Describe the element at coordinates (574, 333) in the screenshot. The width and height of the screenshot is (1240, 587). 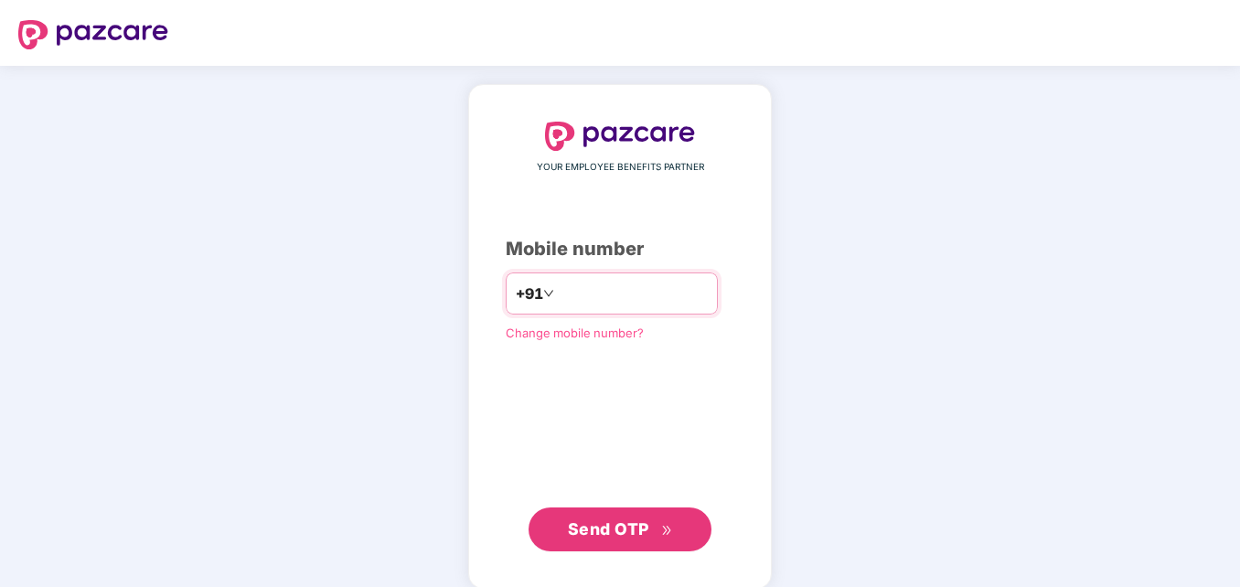
I see `a: Change mobile number?` at that location.